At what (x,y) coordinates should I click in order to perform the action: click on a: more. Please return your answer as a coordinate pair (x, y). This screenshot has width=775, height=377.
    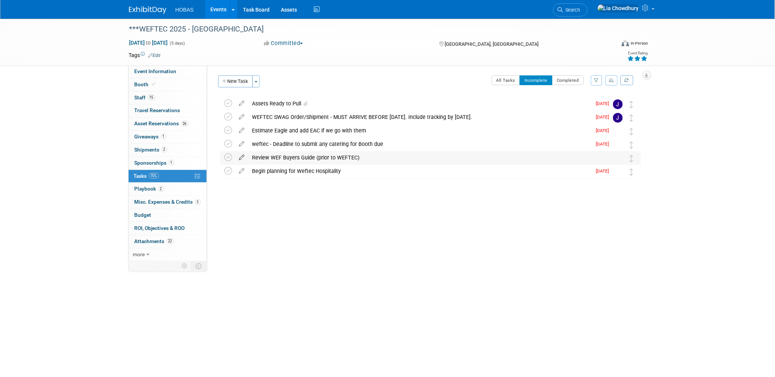
    Looking at the image, I should click on (168, 254).